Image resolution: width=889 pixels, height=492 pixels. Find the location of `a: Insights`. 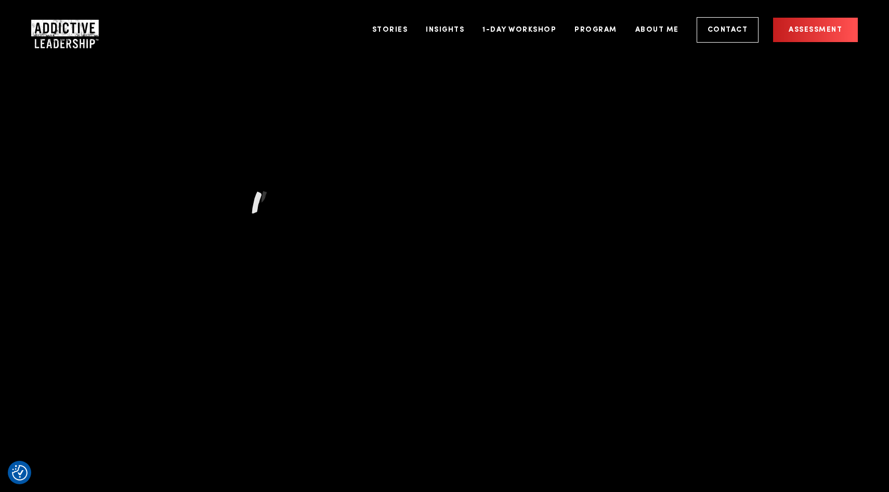

a: Insights is located at coordinates (445, 30).